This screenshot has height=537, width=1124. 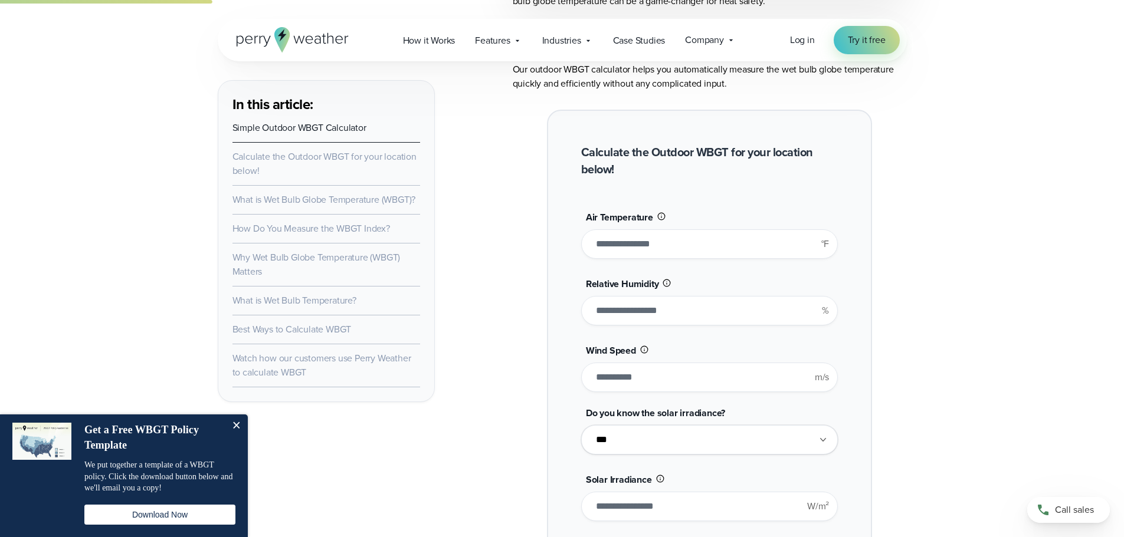 What do you see at coordinates (160, 477) in the screenshot?
I see `p: We put together a template of a WBGT policy. Click the download button below and we'll email you ...` at bounding box center [160, 477].